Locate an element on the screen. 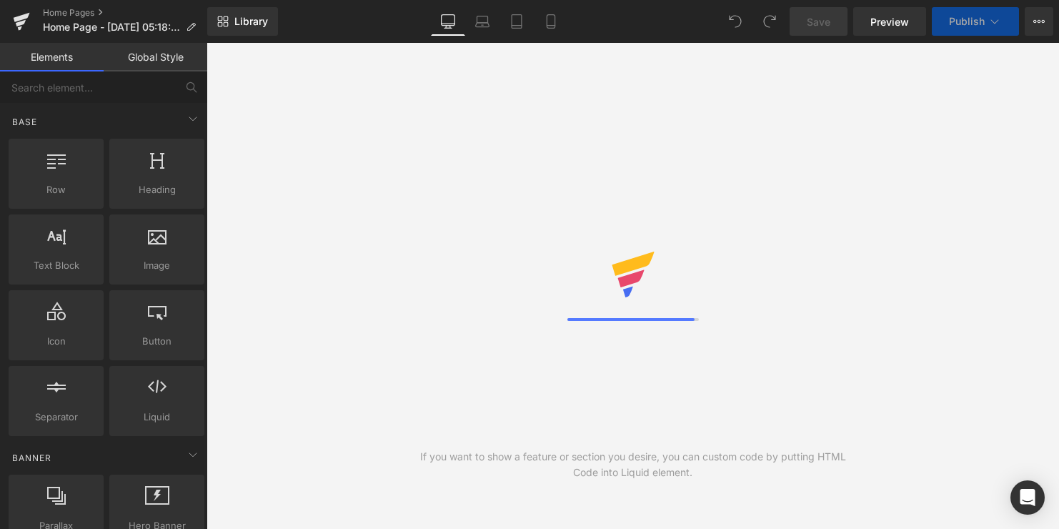 The width and height of the screenshot is (1059, 529). div: If you want to show a feature or section you desire, you can custom code by putting HTML Code int... is located at coordinates (632, 464).